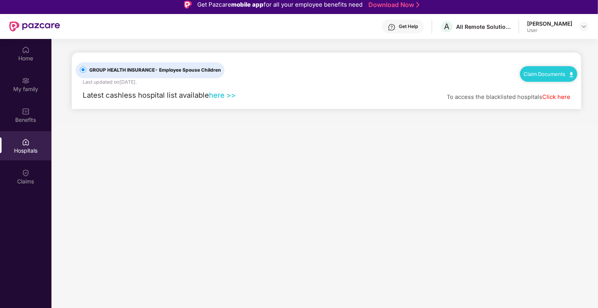 This screenshot has width=598, height=308. I want to click on a: Click here, so click(556, 97).